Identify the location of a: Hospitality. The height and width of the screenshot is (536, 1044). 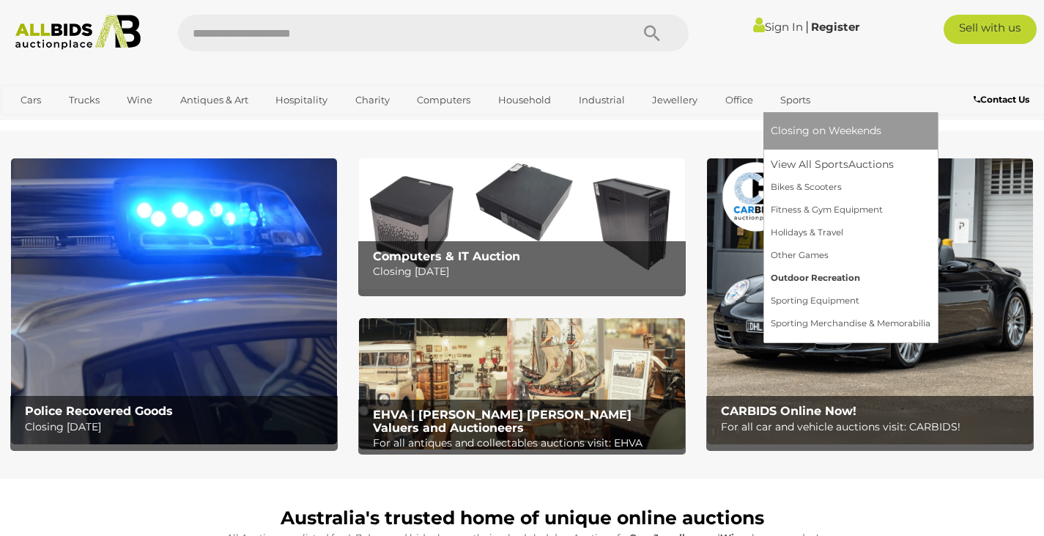
(301, 100).